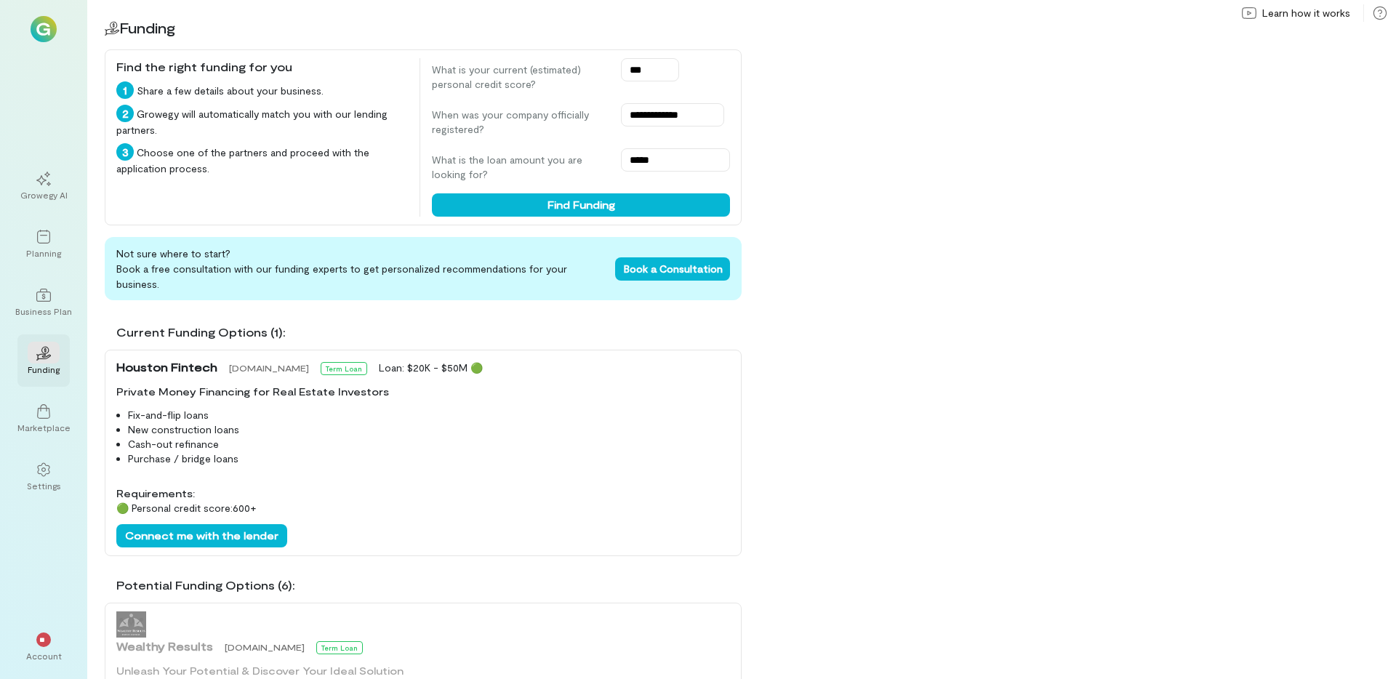  I want to click on a: Planning, so click(44, 244).